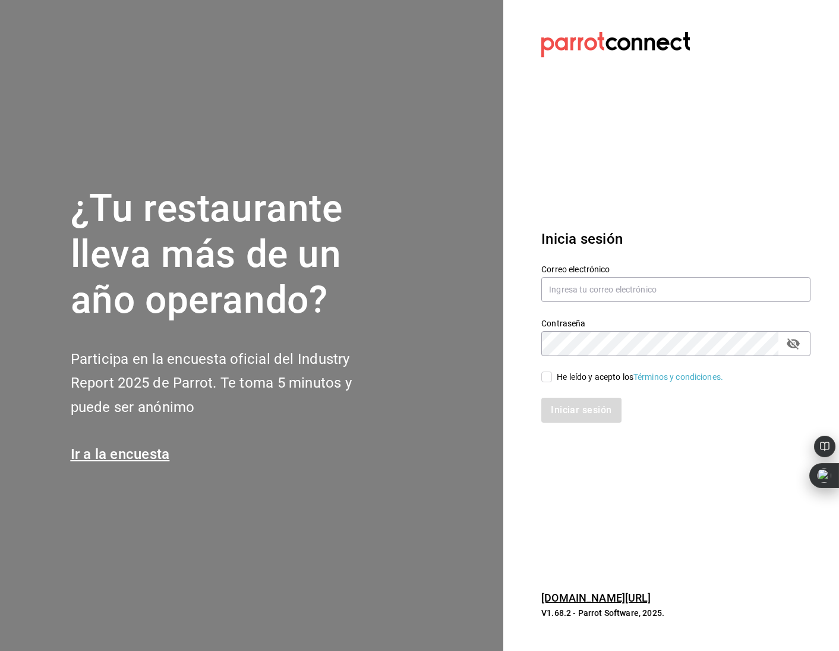 The width and height of the screenshot is (839, 651). What do you see at coordinates (676, 613) in the screenshot?
I see `p: V1.68.2 - Parrot Software, 2025.` at bounding box center [676, 613].